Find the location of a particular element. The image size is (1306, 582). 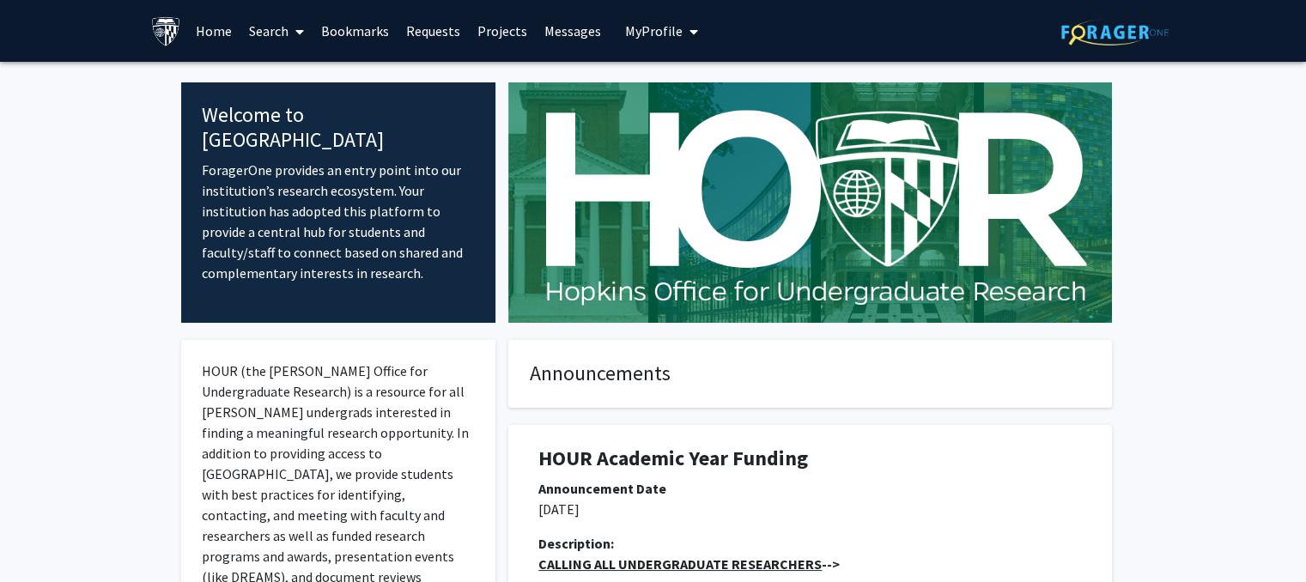

div: Description: is located at coordinates (810, 543).